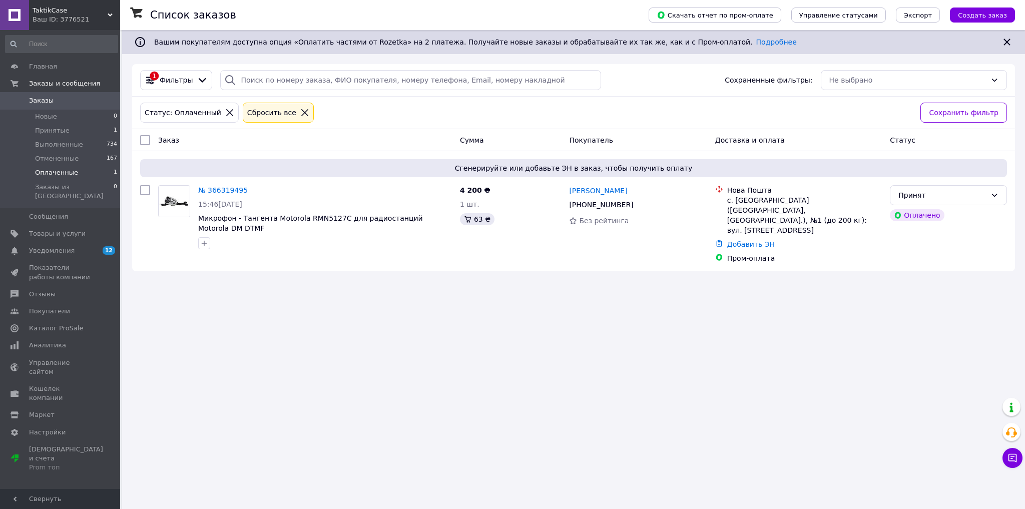 The height and width of the screenshot is (509, 1025). I want to click on span: Товары и услуги, so click(57, 234).